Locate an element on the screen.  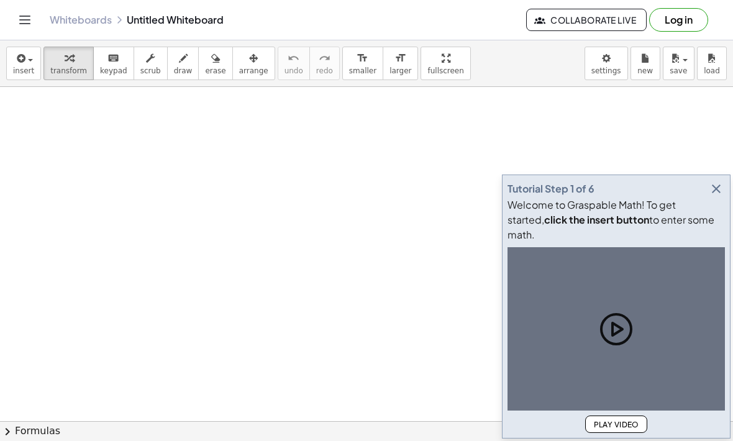
button: draw is located at coordinates (183, 63).